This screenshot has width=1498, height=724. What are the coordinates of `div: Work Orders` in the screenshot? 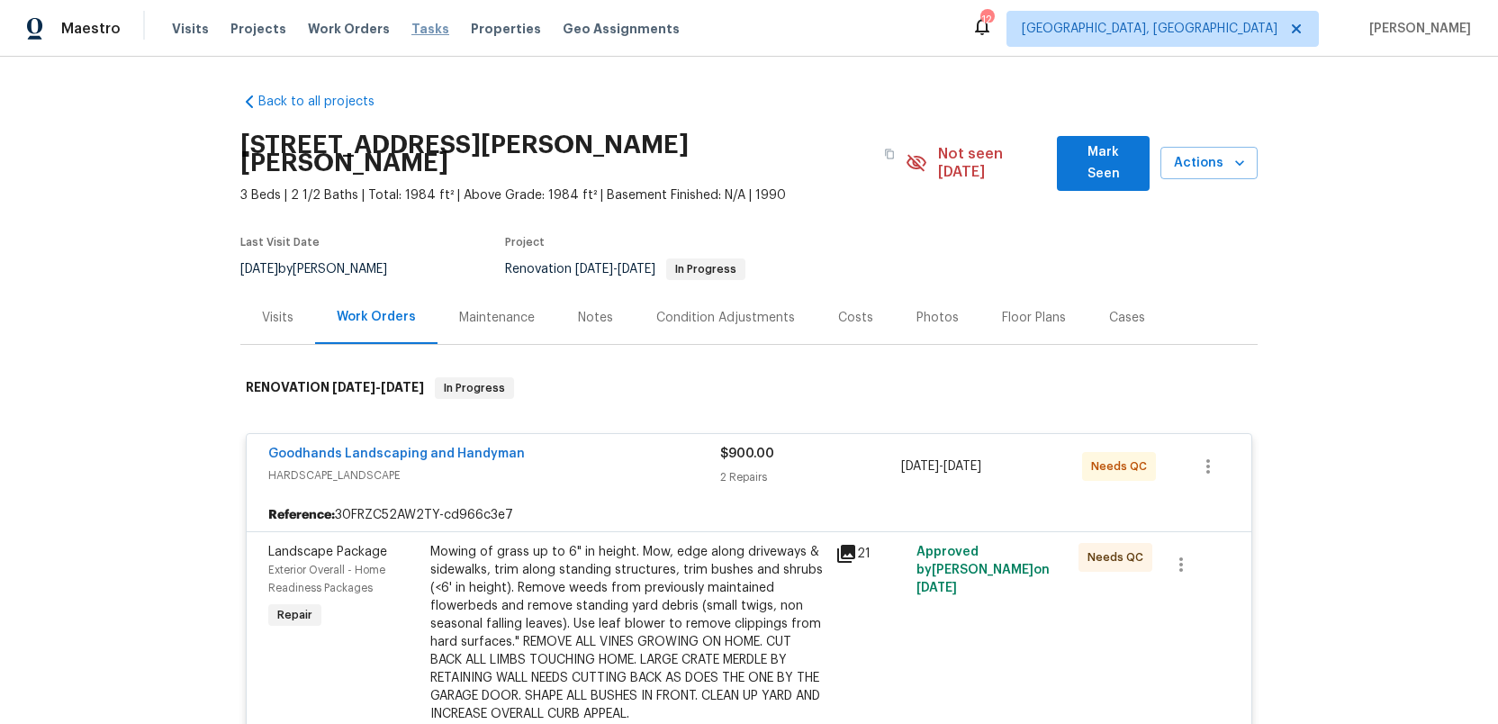 It's located at (376, 317).